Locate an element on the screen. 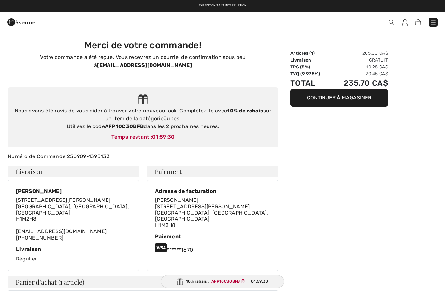 Image resolution: width=445 pixels, height=297 pixels. a: Jupes is located at coordinates (171, 118).